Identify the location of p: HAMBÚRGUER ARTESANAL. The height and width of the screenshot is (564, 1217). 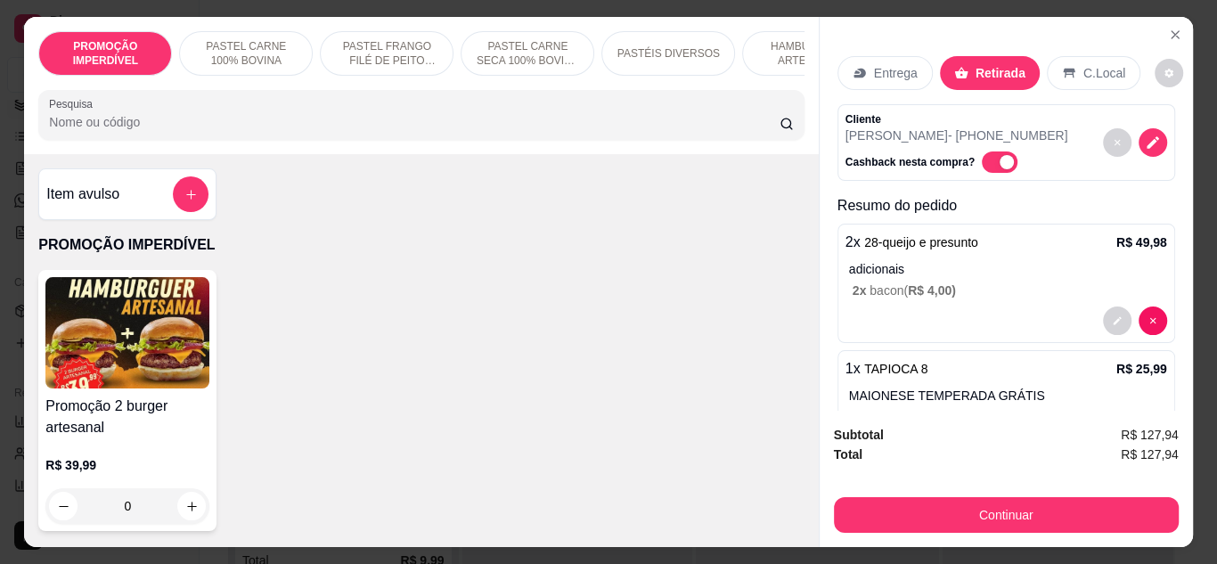
(809, 53).